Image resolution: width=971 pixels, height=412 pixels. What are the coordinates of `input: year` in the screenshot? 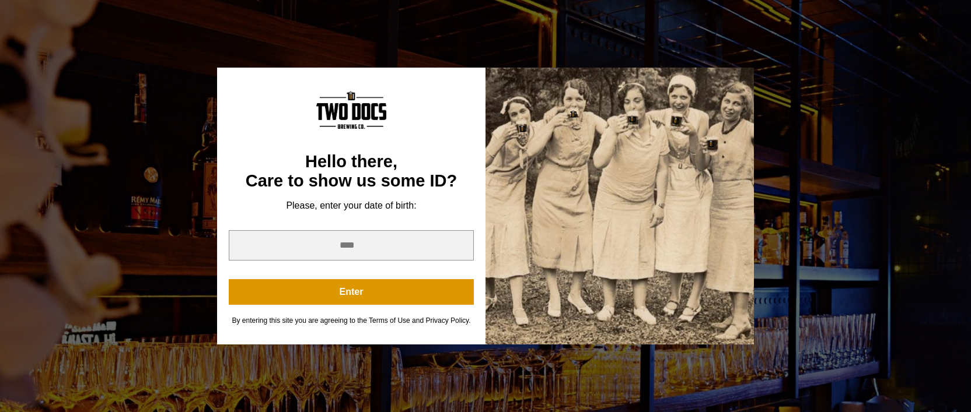 It's located at (351, 246).